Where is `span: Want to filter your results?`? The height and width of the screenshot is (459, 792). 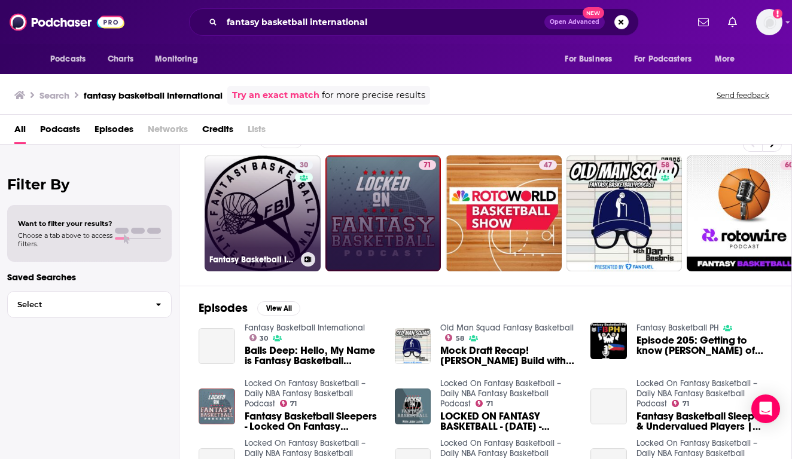
span: Want to filter your results? is located at coordinates (65, 224).